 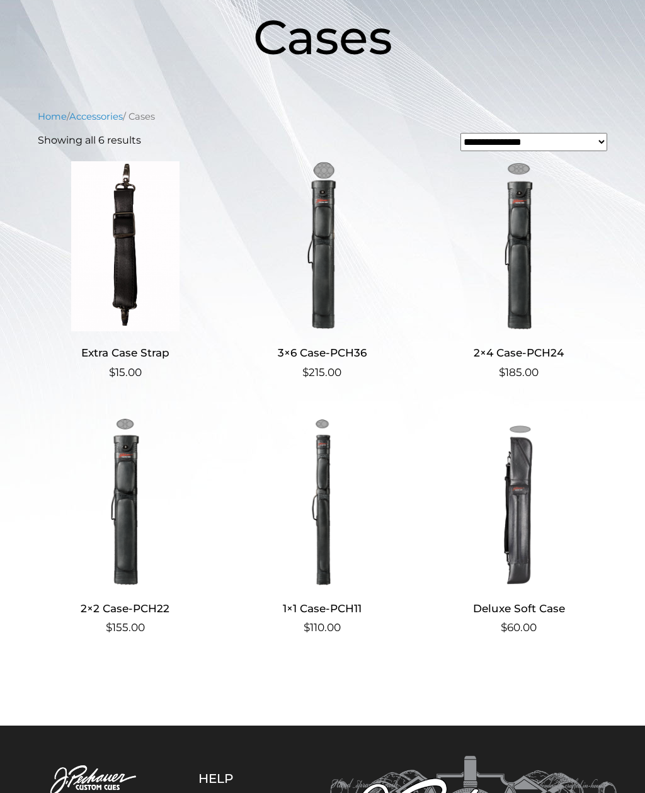 What do you see at coordinates (323, 37) in the screenshot?
I see `span: Cases` at bounding box center [323, 37].